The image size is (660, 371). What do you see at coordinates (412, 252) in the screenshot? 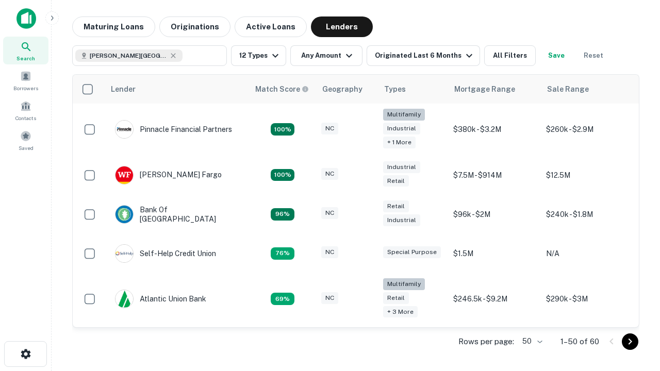
I see `div: Special Purpose` at bounding box center [412, 252].